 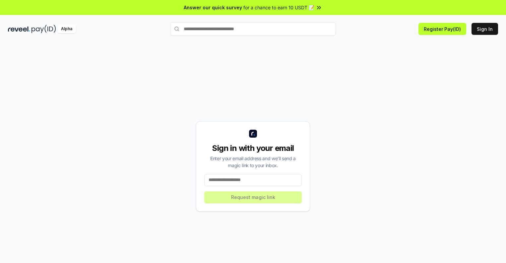 I want to click on div: Enter your email address and we’ll send a magic link to your inbox., so click(x=253, y=162).